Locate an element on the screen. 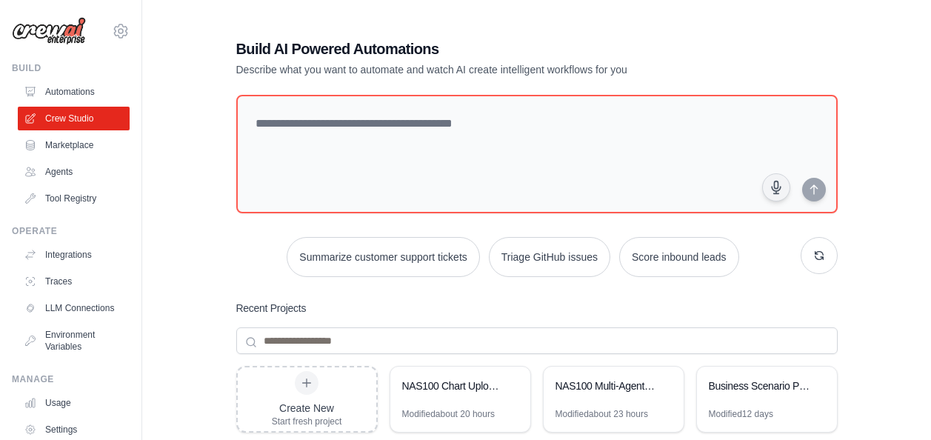 Image resolution: width=931 pixels, height=440 pixels. a: LLM Connections is located at coordinates (73, 308).